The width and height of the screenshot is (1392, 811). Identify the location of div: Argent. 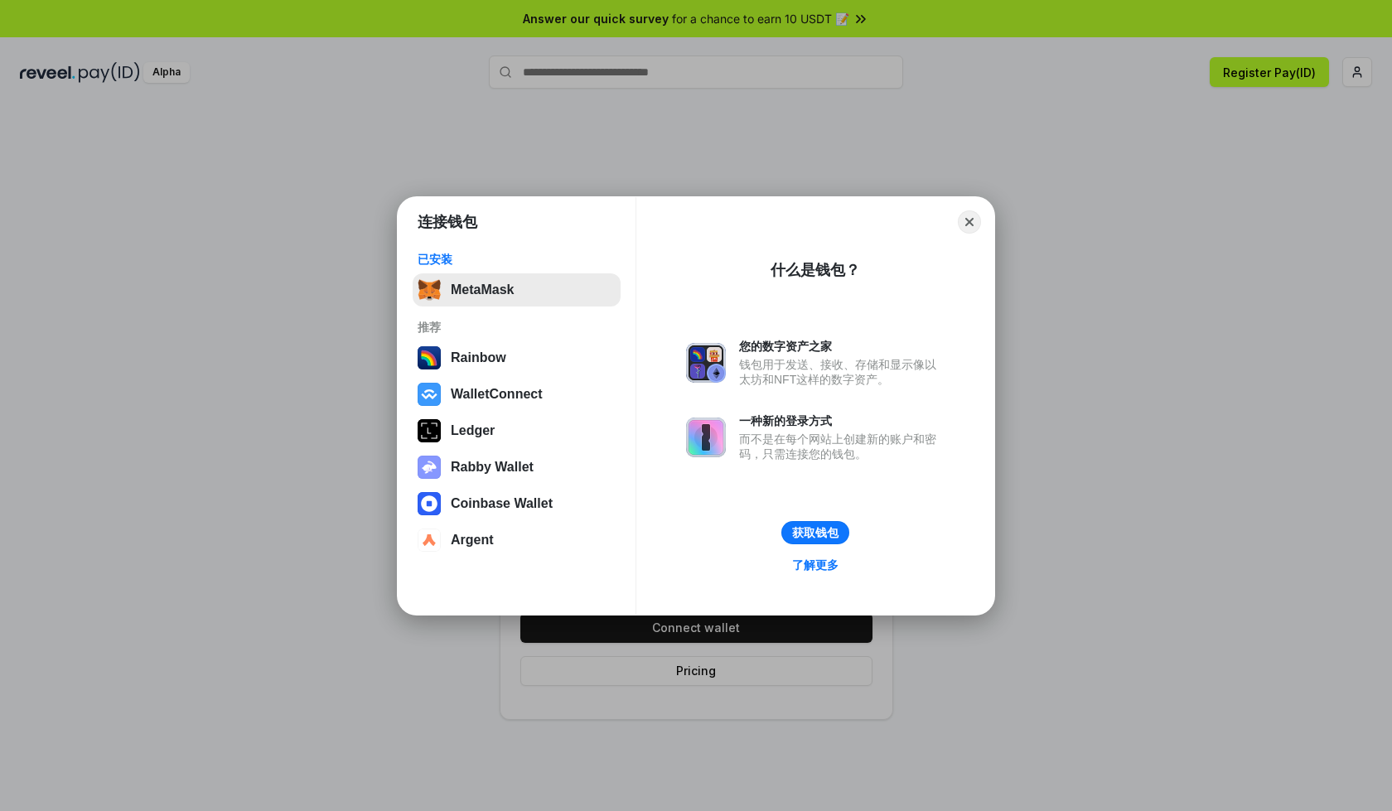
(472, 540).